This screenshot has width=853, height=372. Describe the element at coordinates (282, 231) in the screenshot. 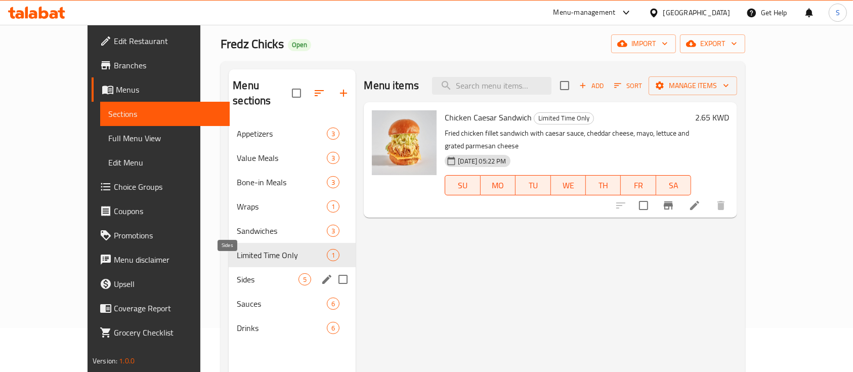

I see `div: Sandwiches` at that location.